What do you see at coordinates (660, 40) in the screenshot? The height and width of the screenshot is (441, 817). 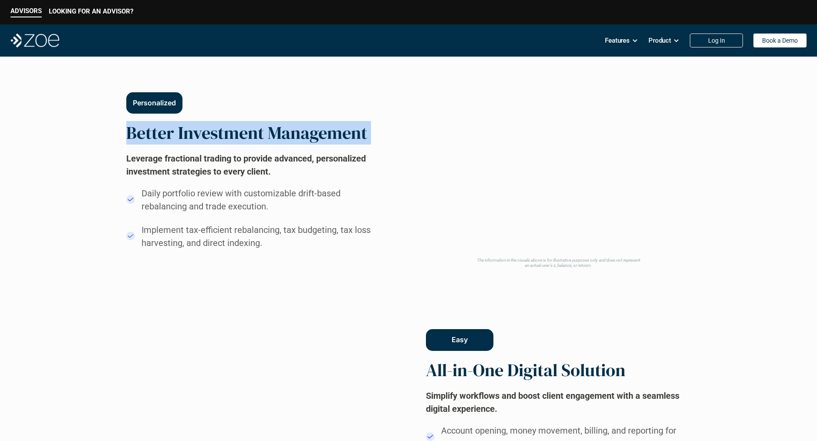 I see `p: Product` at bounding box center [660, 40].